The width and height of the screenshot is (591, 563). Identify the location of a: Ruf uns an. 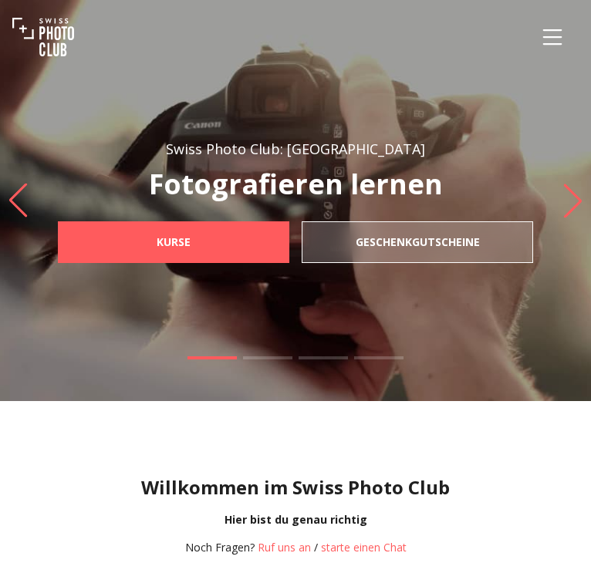
(284, 547).